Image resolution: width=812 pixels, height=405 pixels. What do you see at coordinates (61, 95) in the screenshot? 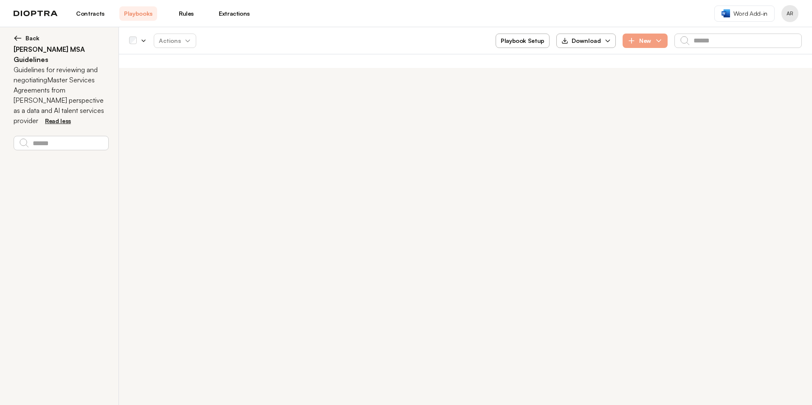
I see `p: Guidelines for reviewing and negotiating` at bounding box center [61, 95].